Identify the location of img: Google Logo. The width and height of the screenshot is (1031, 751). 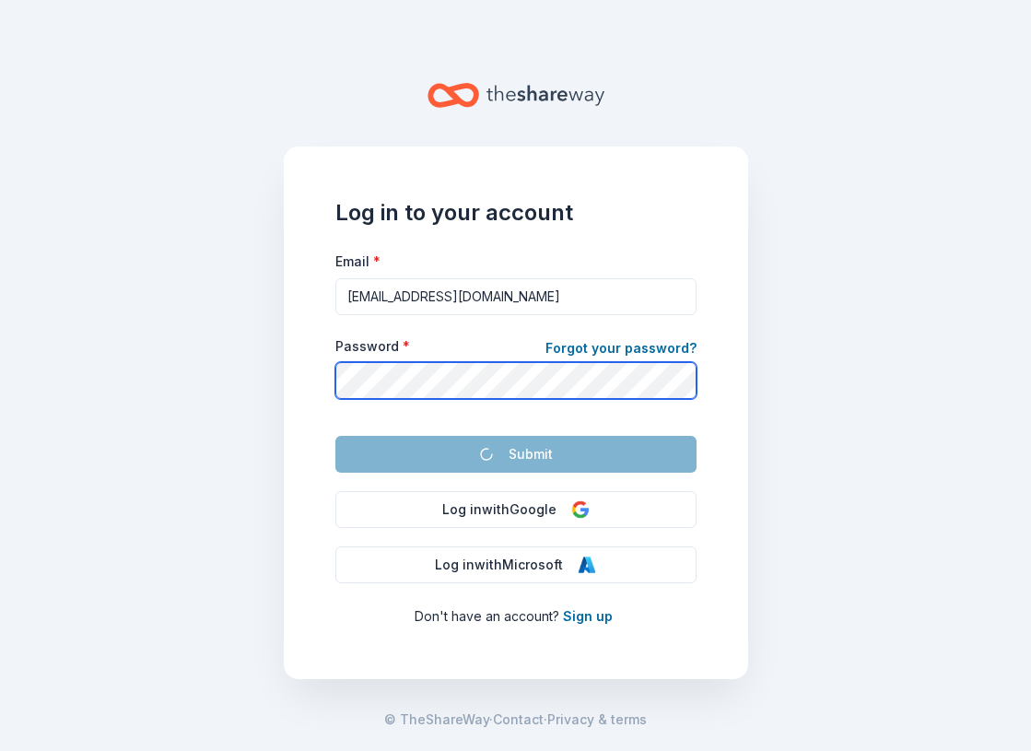
(580, 509).